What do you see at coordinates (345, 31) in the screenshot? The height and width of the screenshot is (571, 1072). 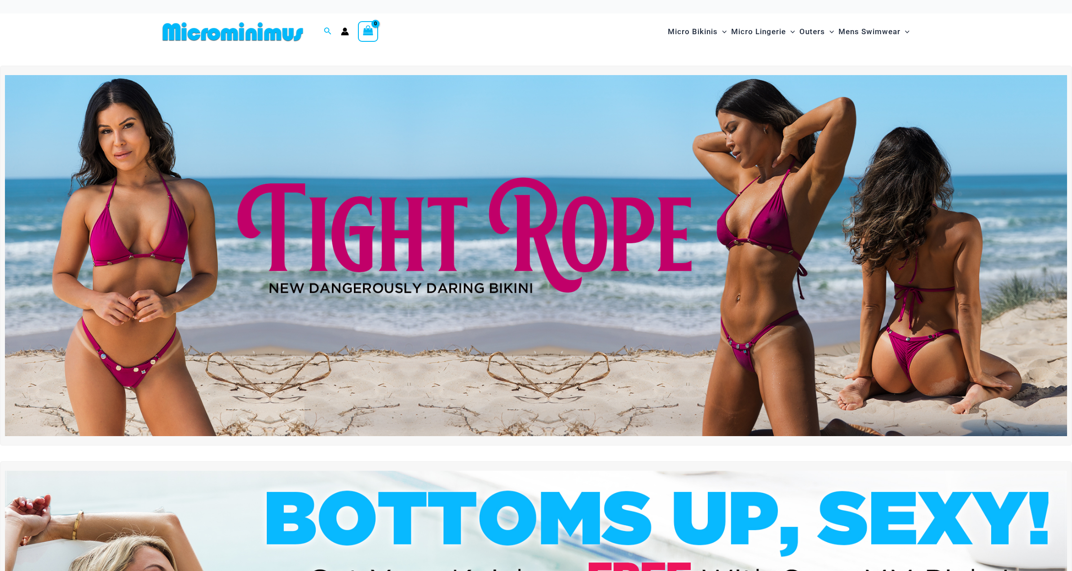 I see `a: Account icon link` at bounding box center [345, 31].